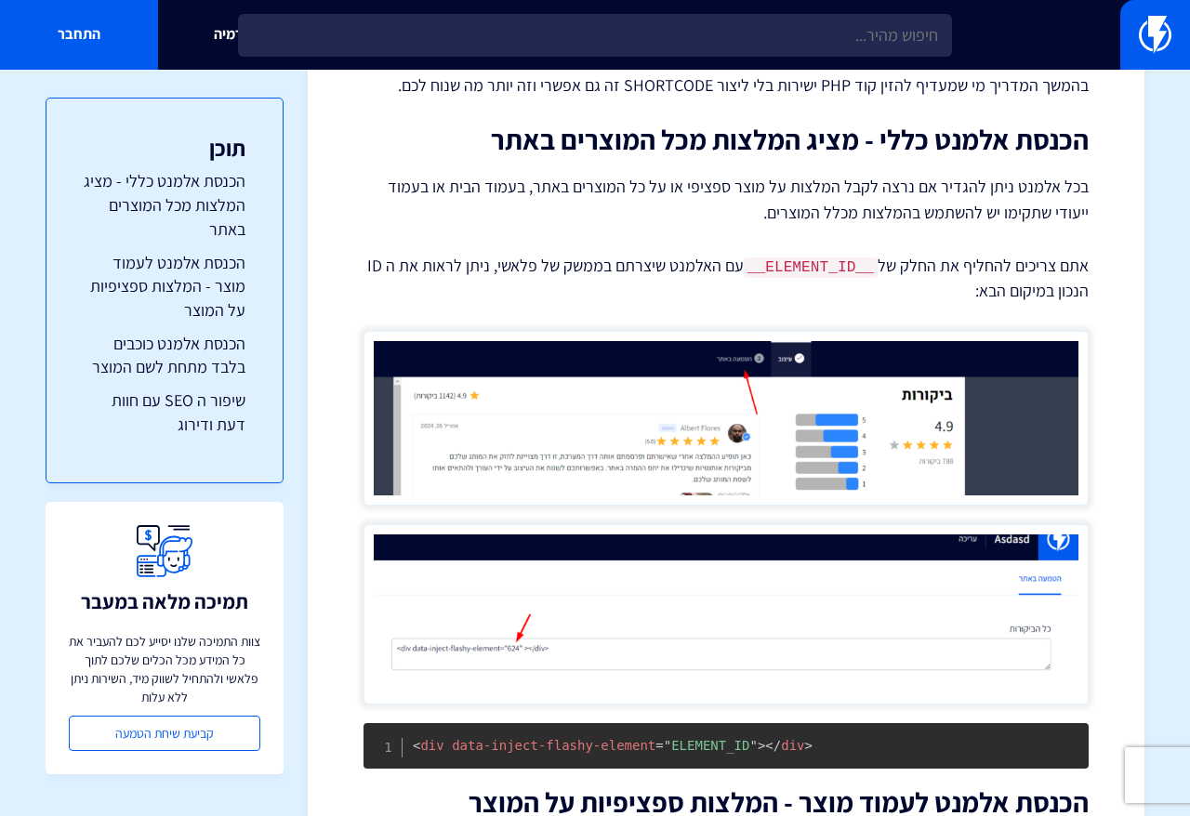  I want to click on p: בכל אלמנט ניתן להגדיר אם נרצה לקבל המלצות על מוצר ספציפי או על כל המוצרים באתר, בעמוד הבית או בעמ..., so click(726, 200).